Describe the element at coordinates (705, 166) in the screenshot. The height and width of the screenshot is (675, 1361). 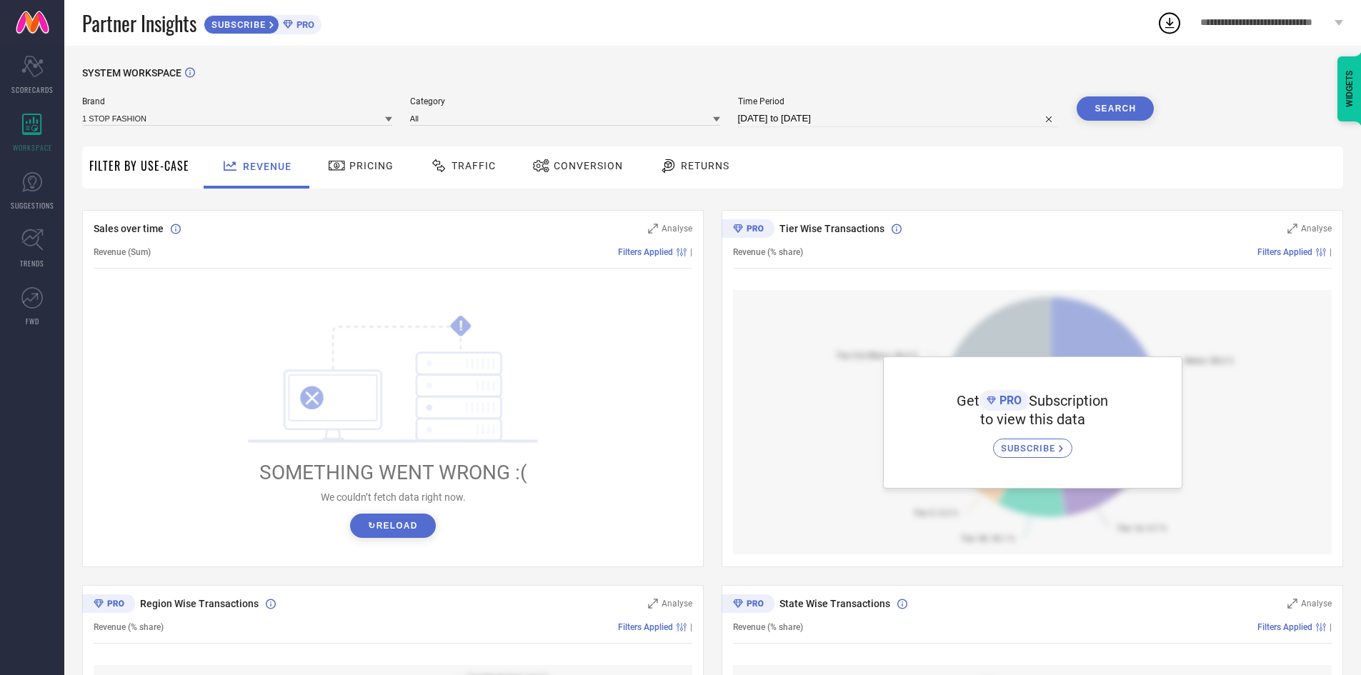
I see `span: Returns` at that location.